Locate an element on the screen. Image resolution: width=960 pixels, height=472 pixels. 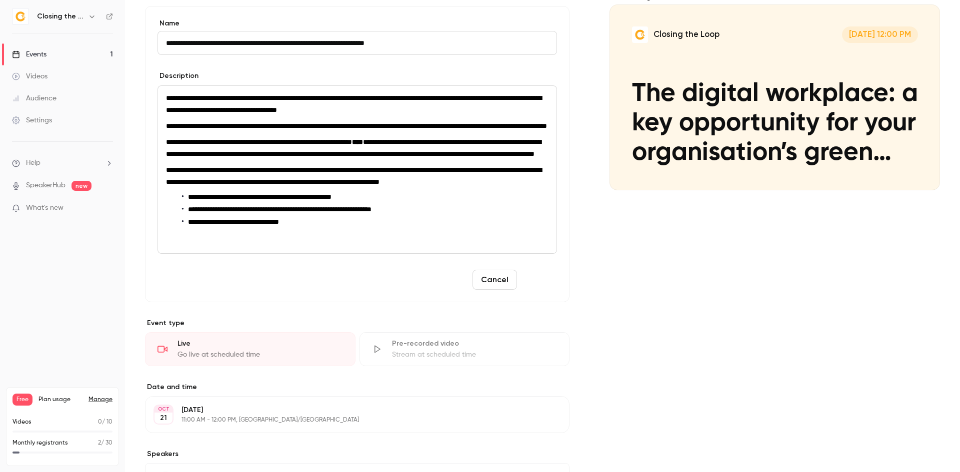
span: 2 is located at coordinates (99, 443).